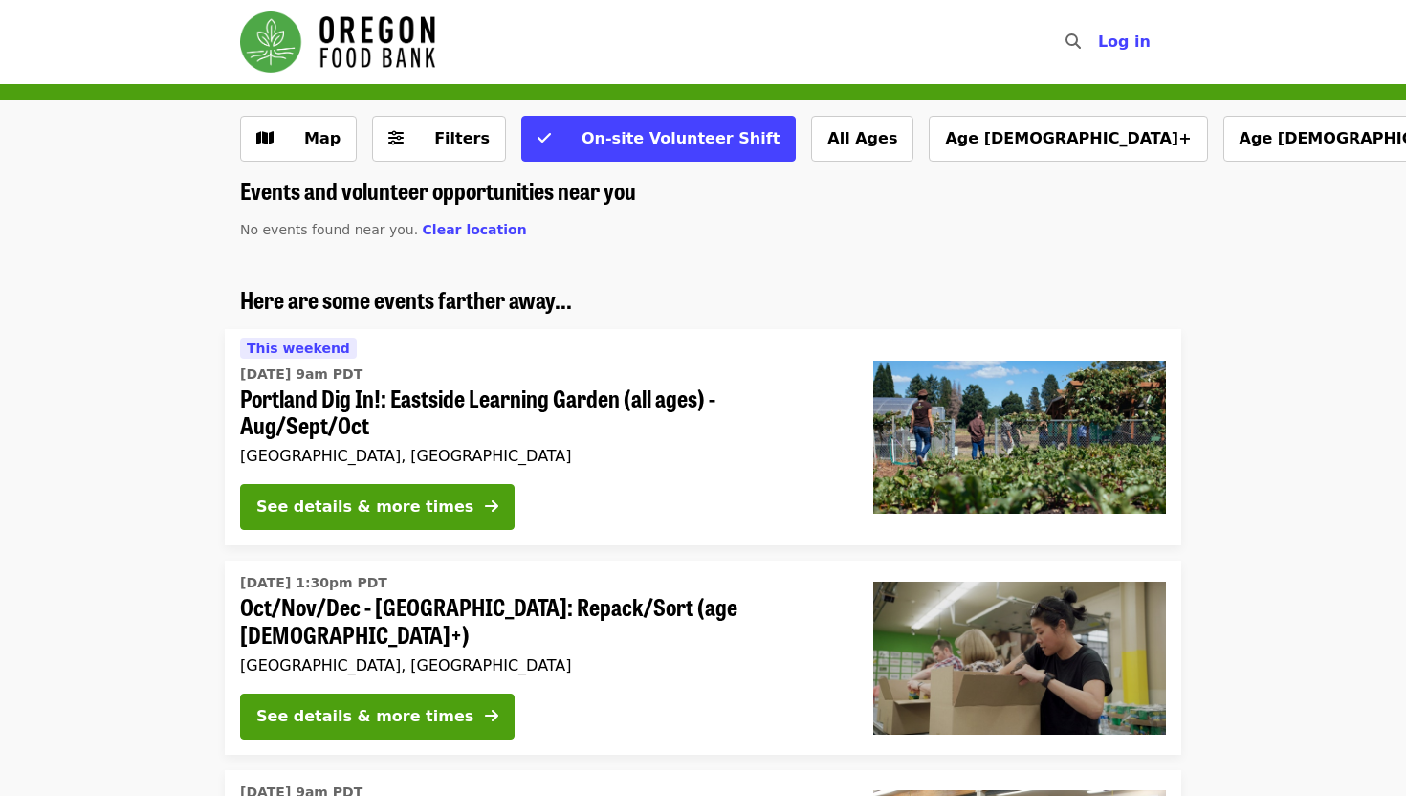 The width and height of the screenshot is (1406, 796). Describe the element at coordinates (544, 138) in the screenshot. I see `i: check icon` at that location.